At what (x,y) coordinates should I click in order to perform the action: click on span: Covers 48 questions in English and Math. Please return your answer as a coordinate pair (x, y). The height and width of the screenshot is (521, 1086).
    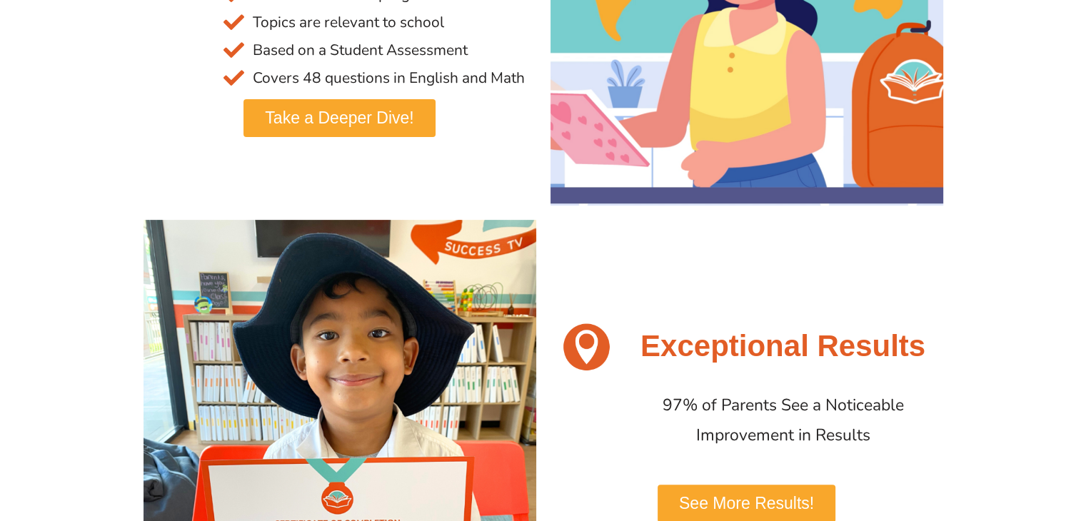
    Looking at the image, I should click on (387, 78).